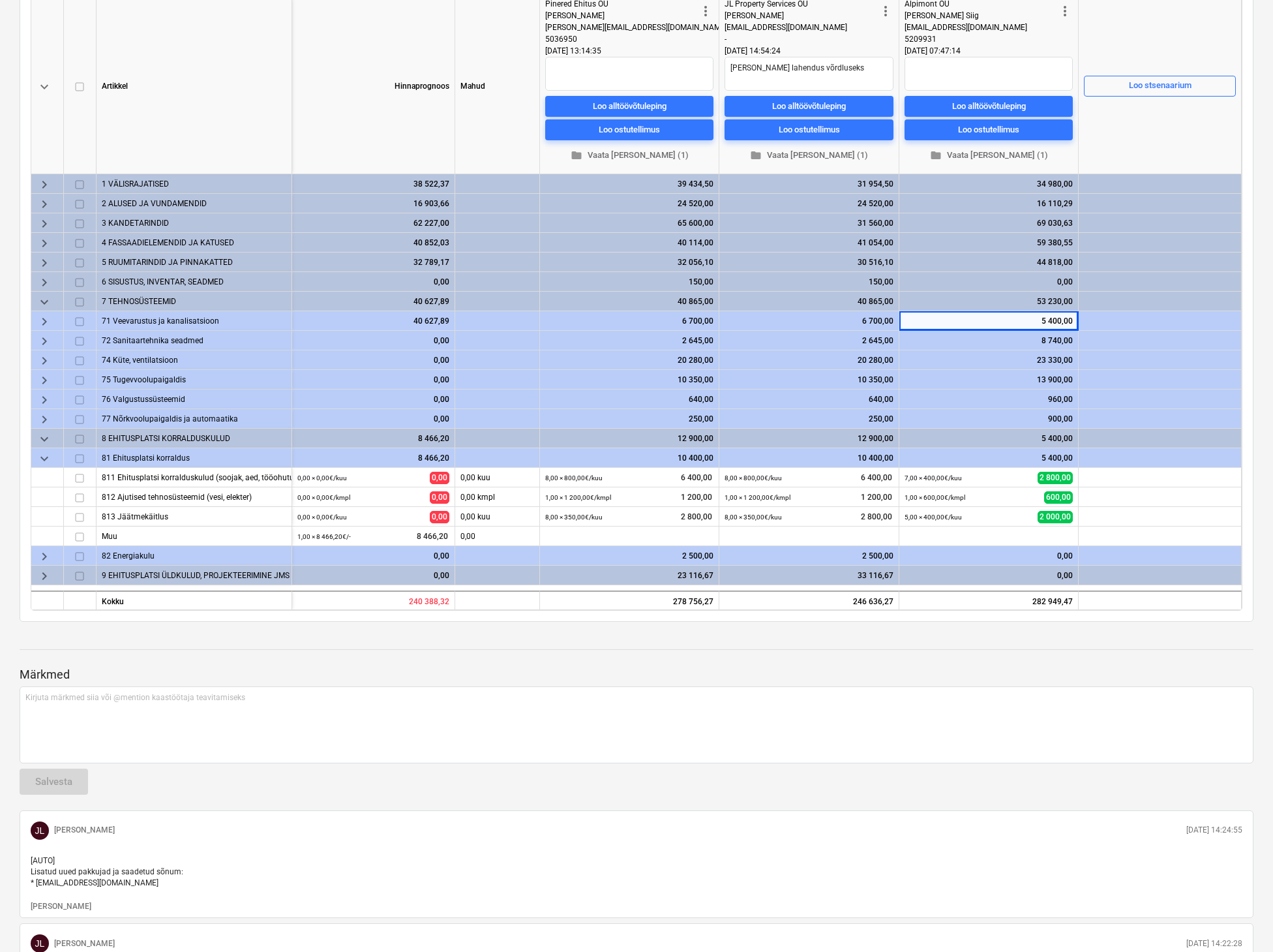  What do you see at coordinates (630, 575) in the screenshot?
I see `div: 23 116,67` at bounding box center [630, 575].